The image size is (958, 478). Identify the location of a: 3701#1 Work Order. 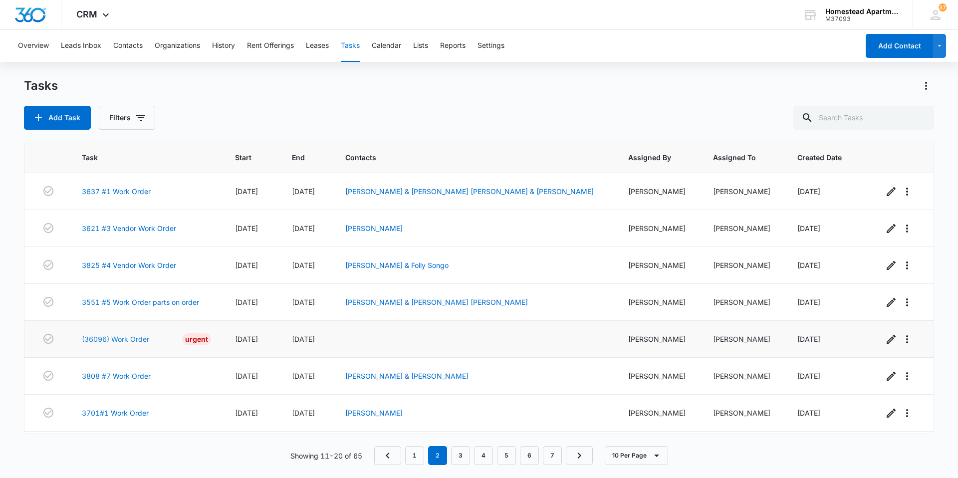
(115, 413).